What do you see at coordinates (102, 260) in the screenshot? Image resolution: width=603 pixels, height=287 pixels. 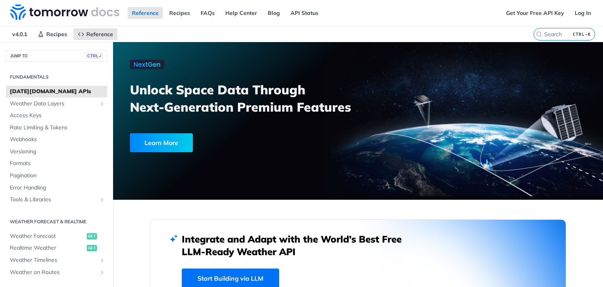 I see `button: Show subpages for Weather Timelines` at bounding box center [102, 260].